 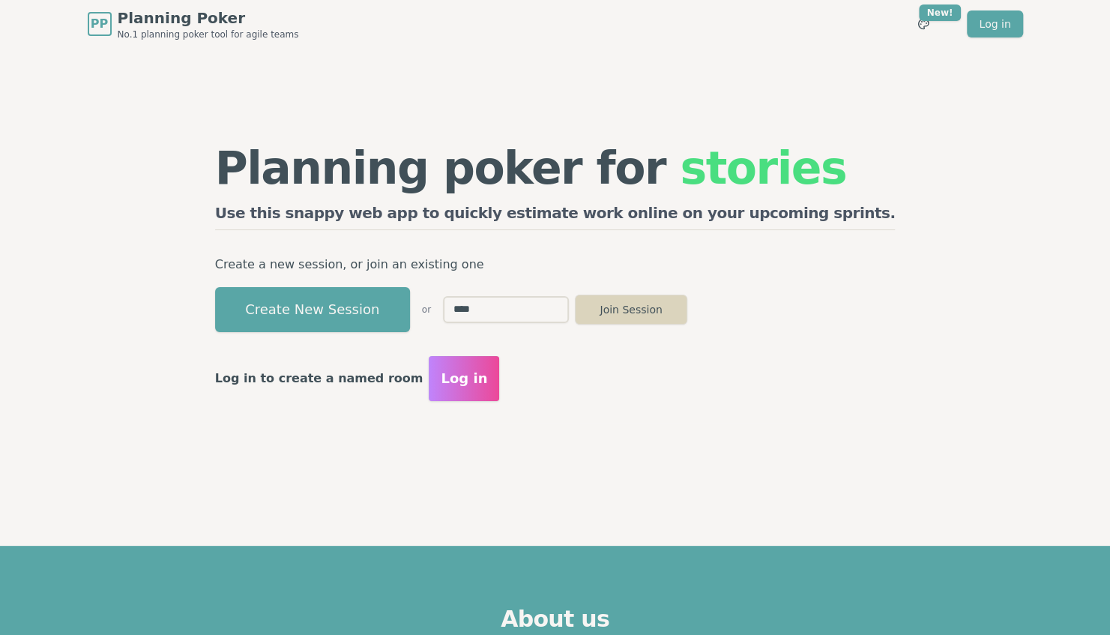 What do you see at coordinates (555, 265) in the screenshot?
I see `p: Create a new session, or join an existing one` at bounding box center [555, 265].